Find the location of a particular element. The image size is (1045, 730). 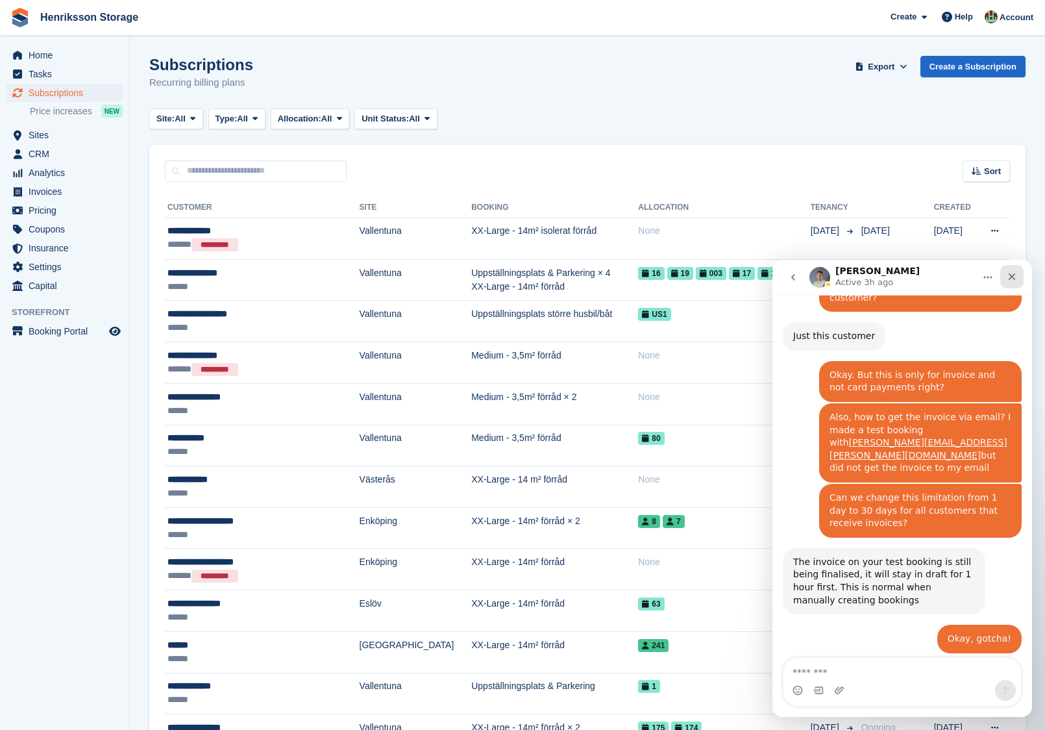

span: 003 is located at coordinates (711, 273).